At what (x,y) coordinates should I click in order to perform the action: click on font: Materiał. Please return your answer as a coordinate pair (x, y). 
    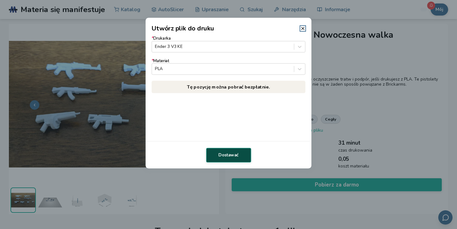
    Looking at the image, I should click on (161, 61).